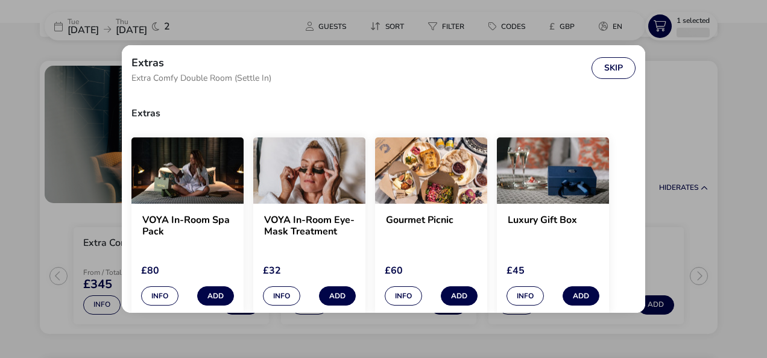 The width and height of the screenshot is (767, 358). I want to click on span: £32, so click(272, 271).